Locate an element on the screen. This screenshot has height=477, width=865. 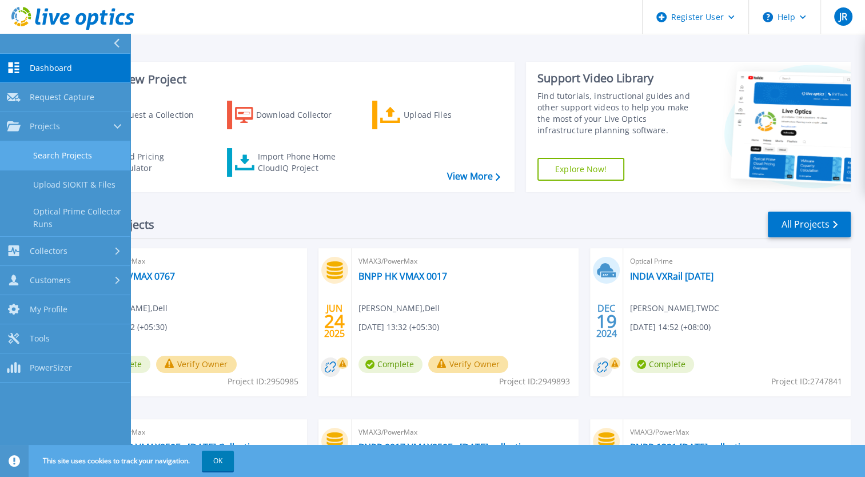
button: OK is located at coordinates (218, 461).